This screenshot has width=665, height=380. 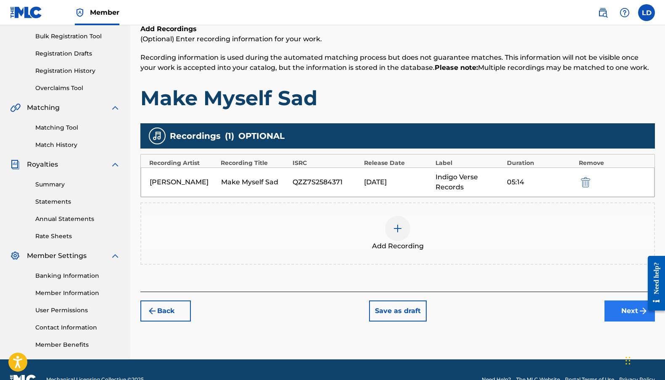 I want to click on div: Label, so click(x=469, y=163).